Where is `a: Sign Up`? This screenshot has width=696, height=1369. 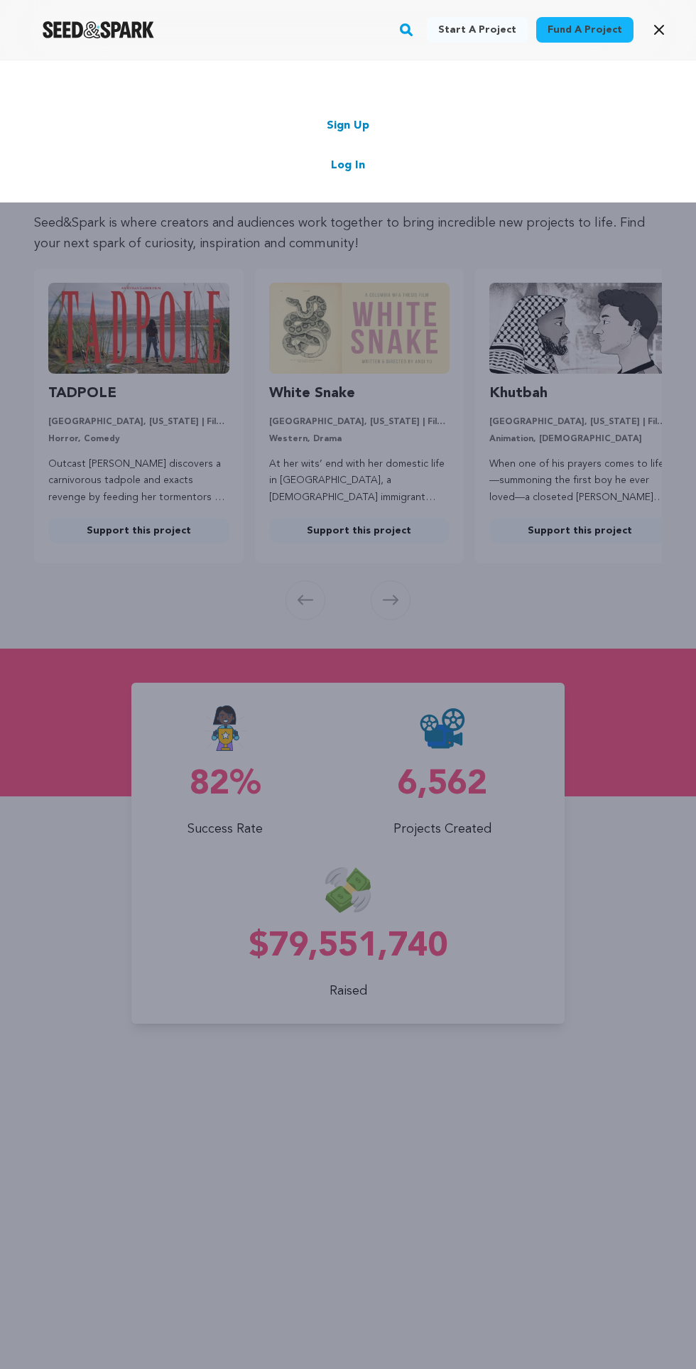
a: Sign Up is located at coordinates (348, 126).